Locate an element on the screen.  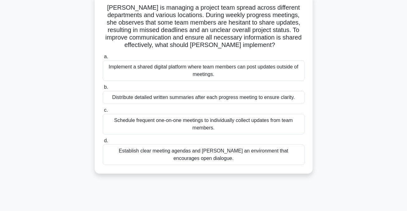
span: a. is located at coordinates (106, 56).